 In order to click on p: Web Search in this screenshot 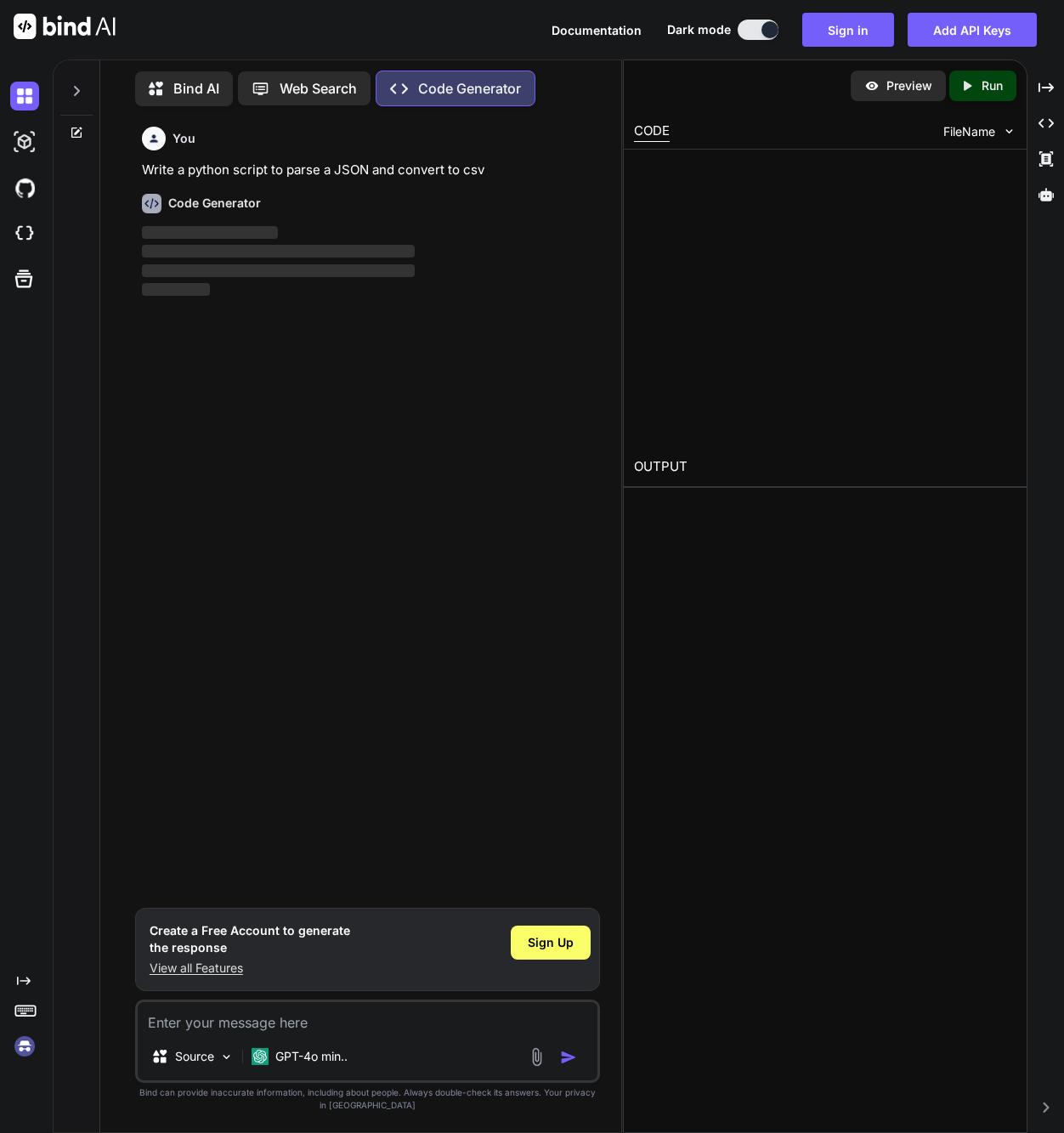, I will do `click(318, 88)`.